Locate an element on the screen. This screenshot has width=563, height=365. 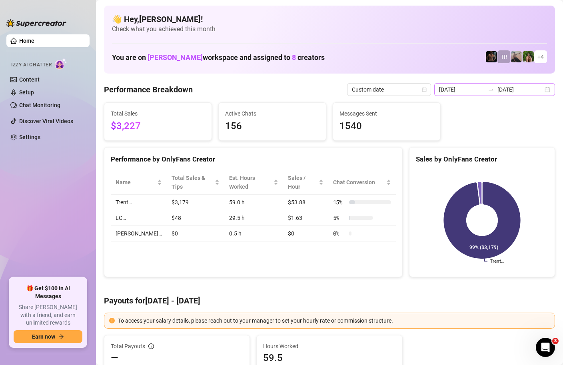
span: Sales / Hour is located at coordinates (302, 182).